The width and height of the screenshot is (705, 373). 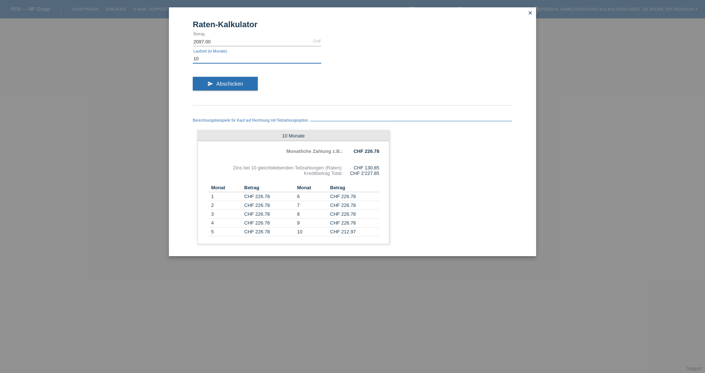 I want to click on td: 3, so click(x=226, y=214).